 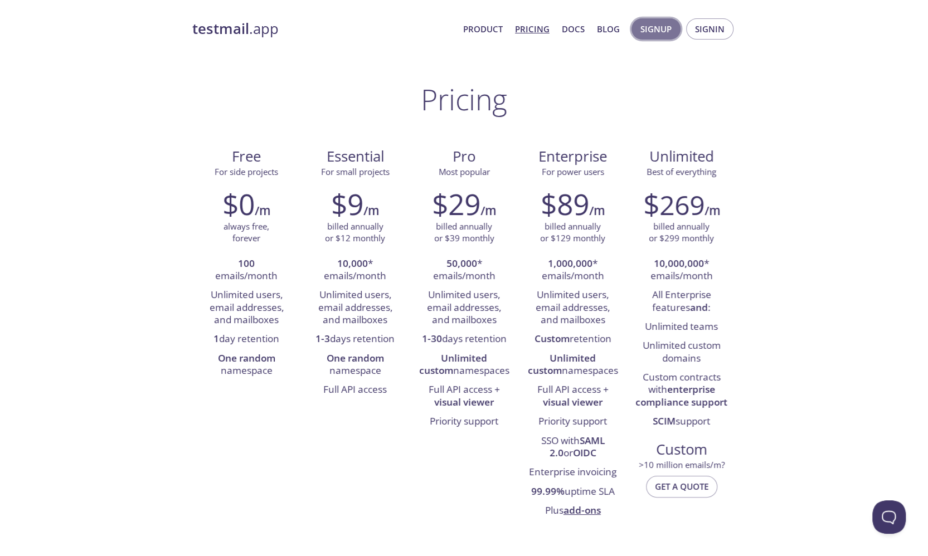 What do you see at coordinates (573, 448) in the screenshot?
I see `li: SSO with or` at bounding box center [573, 448].